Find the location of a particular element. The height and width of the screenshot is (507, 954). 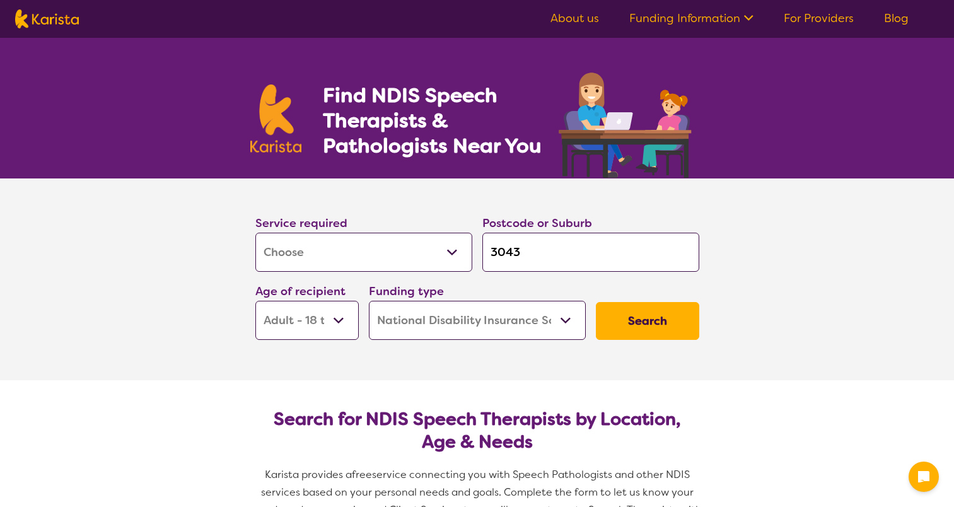

button: Search is located at coordinates (647, 321).